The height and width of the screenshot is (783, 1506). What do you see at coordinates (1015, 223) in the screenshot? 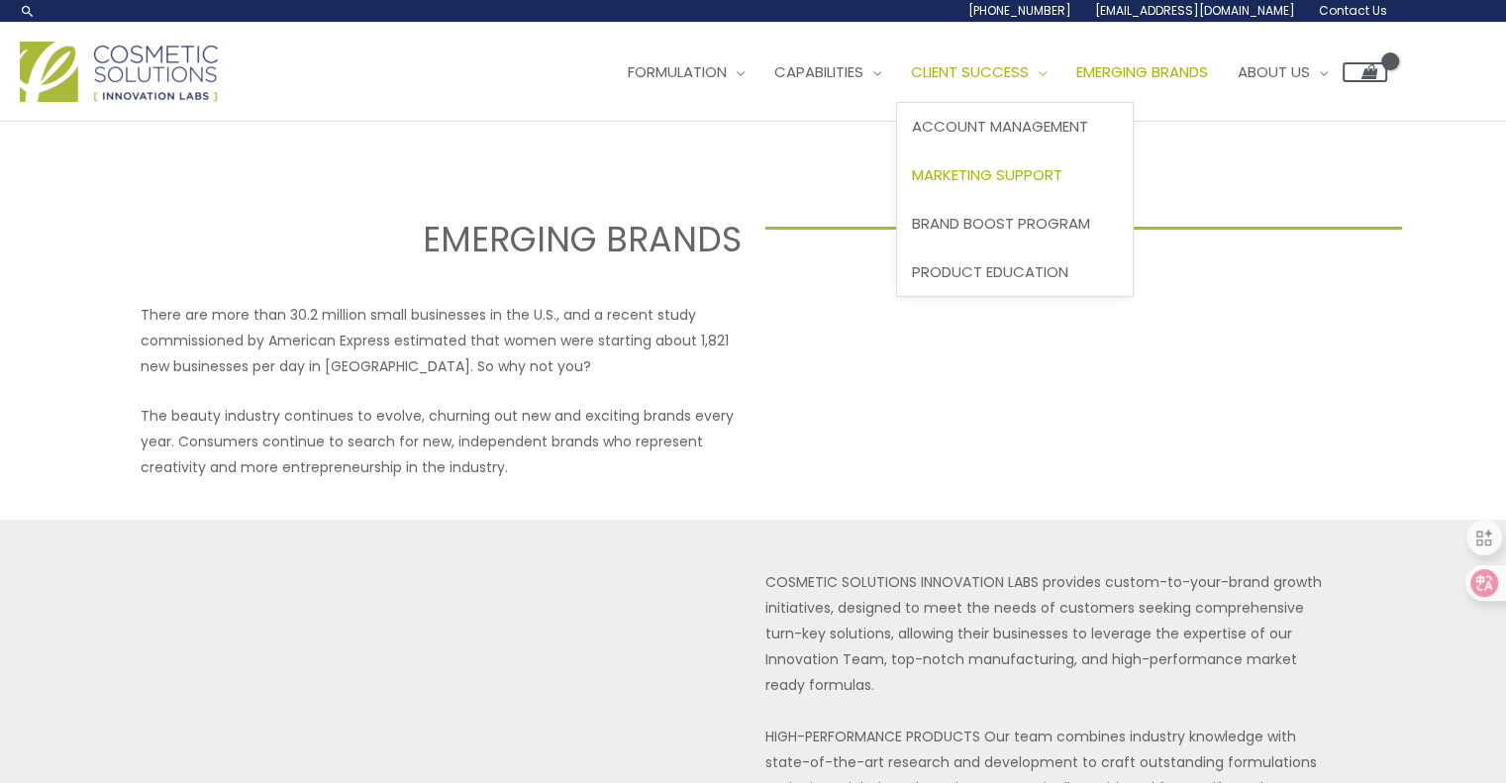
I see `a: Brand Boost Program` at bounding box center [1015, 223].